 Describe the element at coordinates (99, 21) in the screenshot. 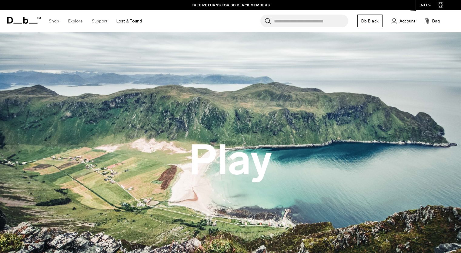

I see `a: Support` at that location.